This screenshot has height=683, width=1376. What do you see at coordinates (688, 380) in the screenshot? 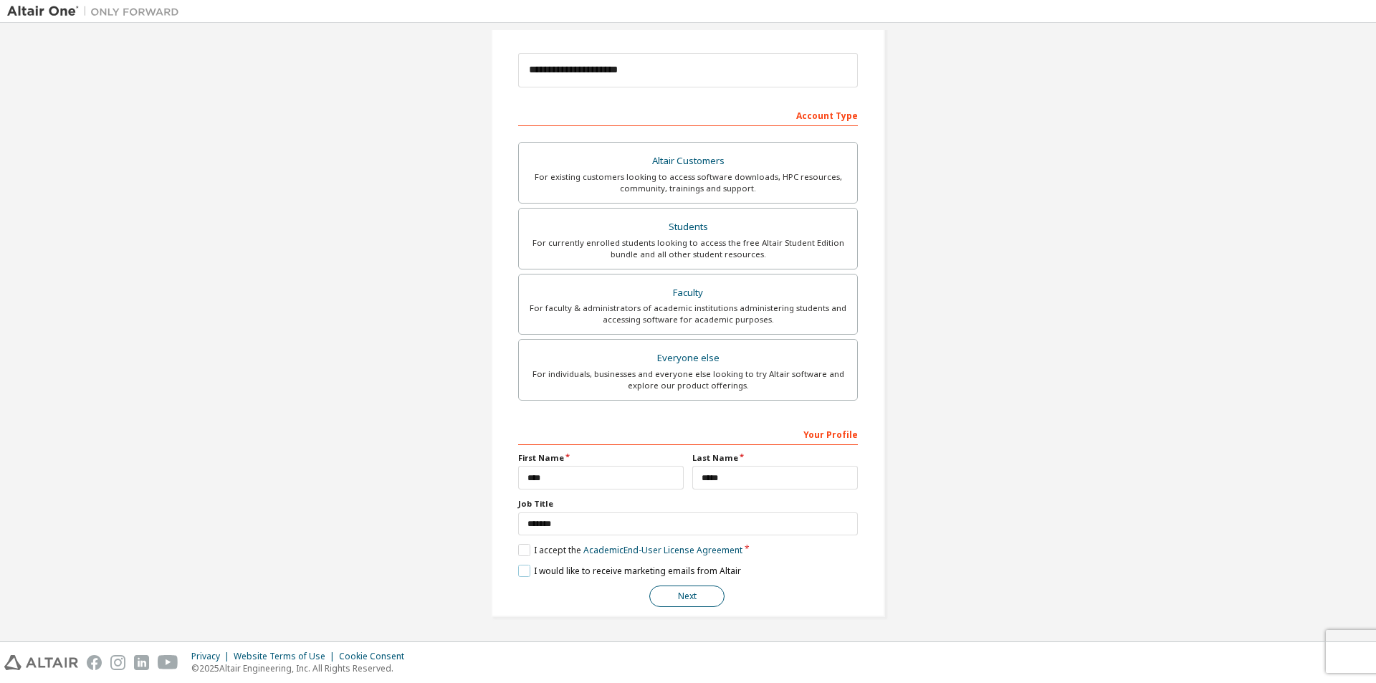
I see `div: For individuals, businesses and everyone else looking to try Altair software and explore our prod...` at bounding box center [688, 380].